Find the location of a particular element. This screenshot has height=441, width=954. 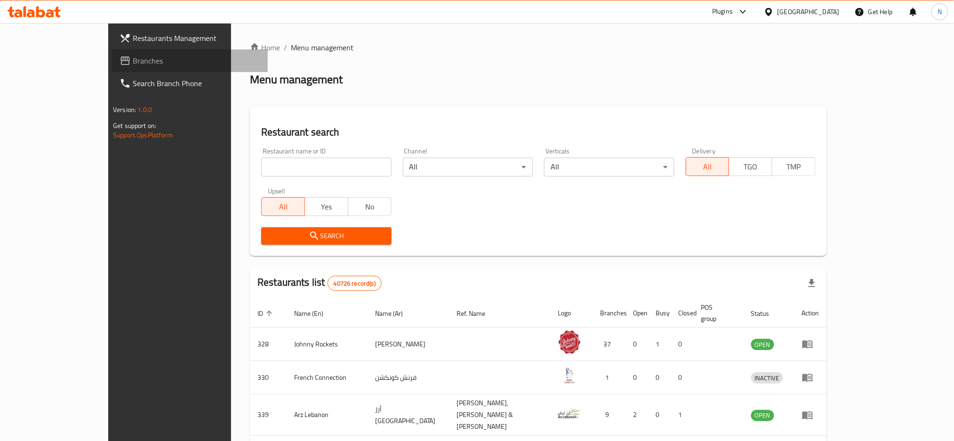

td: 328 is located at coordinates (268, 344).